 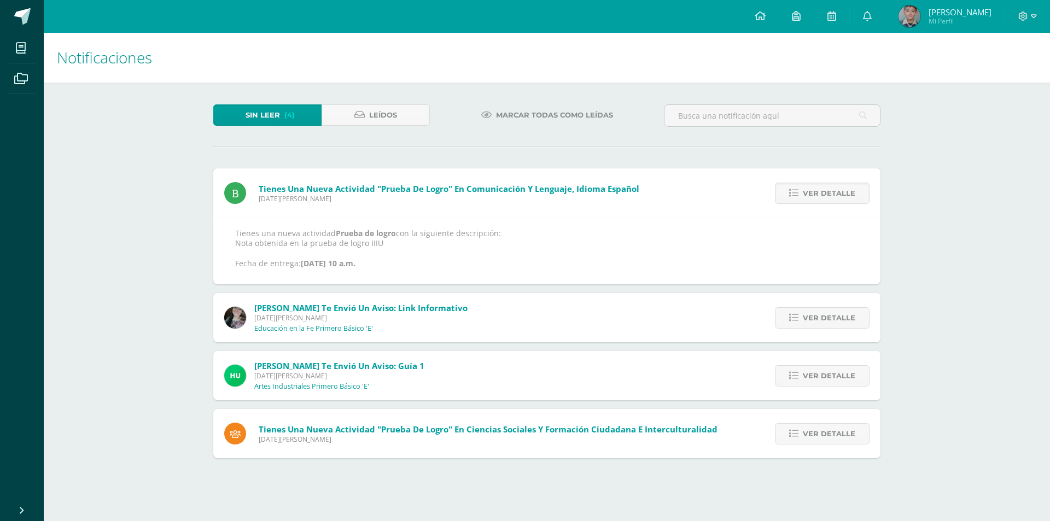 I want to click on span: Sin leer, so click(x=263, y=115).